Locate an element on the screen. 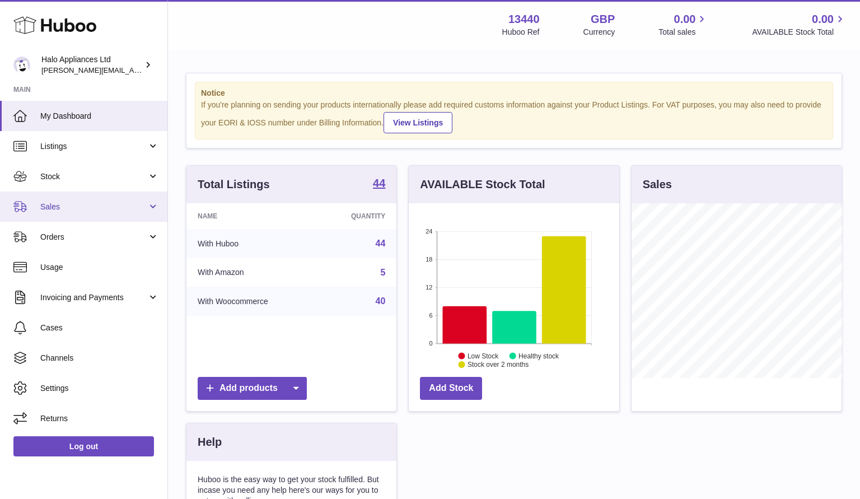 The height and width of the screenshot is (499, 860). strong: 13440 is located at coordinates (524, 19).